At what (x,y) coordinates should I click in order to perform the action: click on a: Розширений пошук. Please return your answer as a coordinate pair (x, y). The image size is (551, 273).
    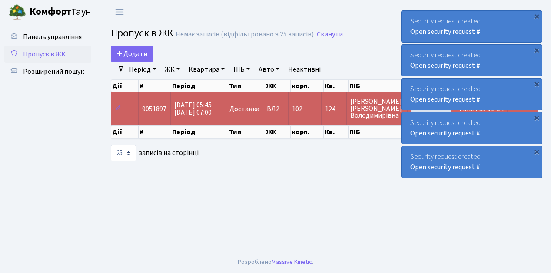
    Looking at the image, I should click on (48, 72).